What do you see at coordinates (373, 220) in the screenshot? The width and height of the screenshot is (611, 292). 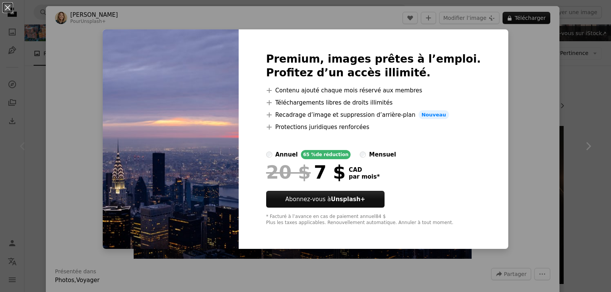 I see `div: * Facturé à l’avance en cas de paiement annuel 84 $ Plus les taxes applicables. Renouvellement au...` at bounding box center [373, 220].